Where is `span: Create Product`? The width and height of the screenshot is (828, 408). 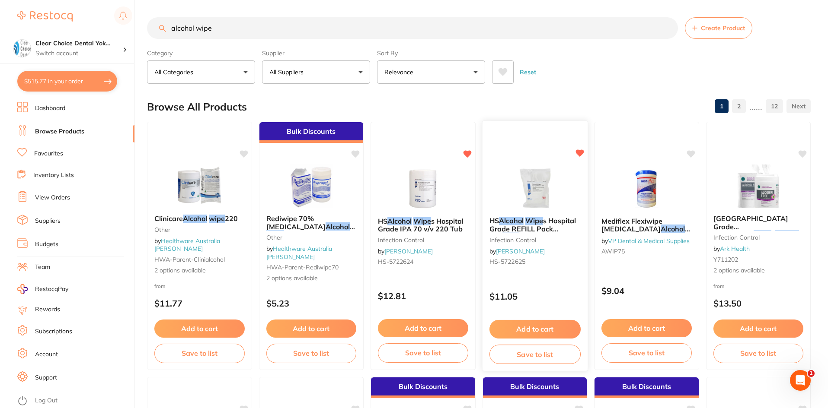
span: Create Product is located at coordinates (723, 28).